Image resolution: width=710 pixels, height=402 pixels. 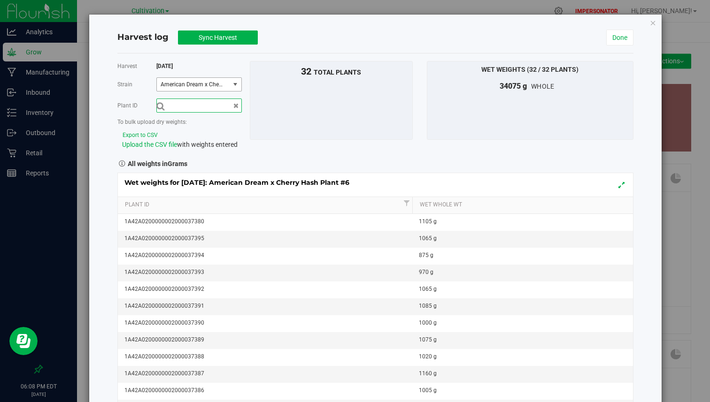 What do you see at coordinates (157, 163) in the screenshot?
I see `strong: All weights in` at bounding box center [157, 163].